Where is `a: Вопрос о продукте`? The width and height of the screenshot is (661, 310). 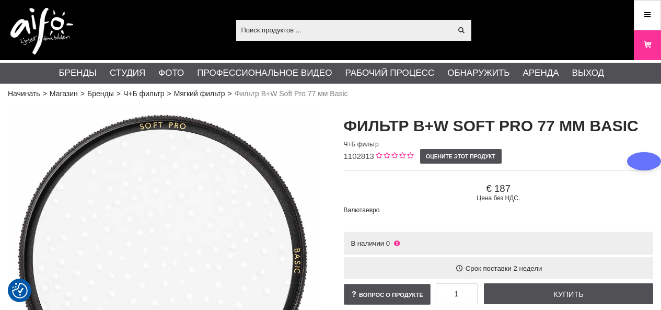 a: Вопрос о продукте is located at coordinates (387, 294).